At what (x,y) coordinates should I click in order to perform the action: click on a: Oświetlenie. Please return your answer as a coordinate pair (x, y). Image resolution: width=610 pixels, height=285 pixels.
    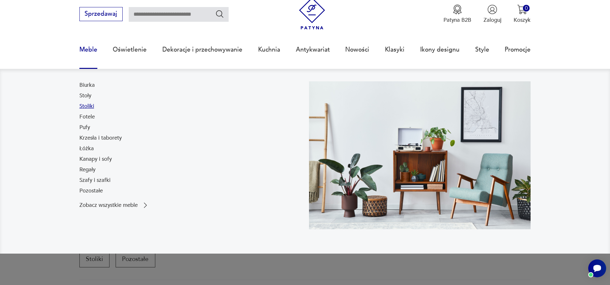
    Looking at the image, I should click on (130, 50).